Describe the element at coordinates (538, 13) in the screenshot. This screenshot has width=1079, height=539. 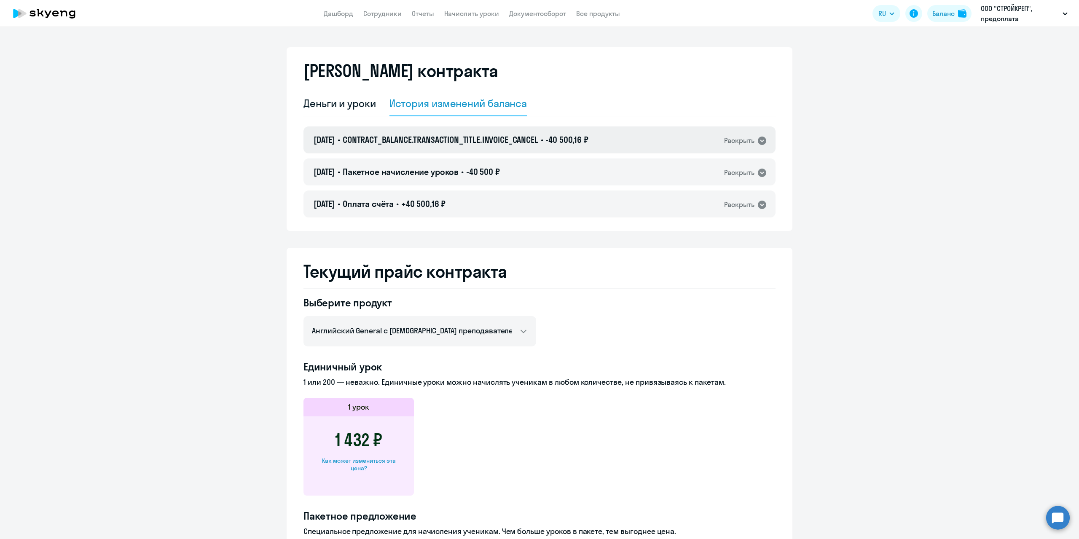
I see `a: Документооборот` at that location.